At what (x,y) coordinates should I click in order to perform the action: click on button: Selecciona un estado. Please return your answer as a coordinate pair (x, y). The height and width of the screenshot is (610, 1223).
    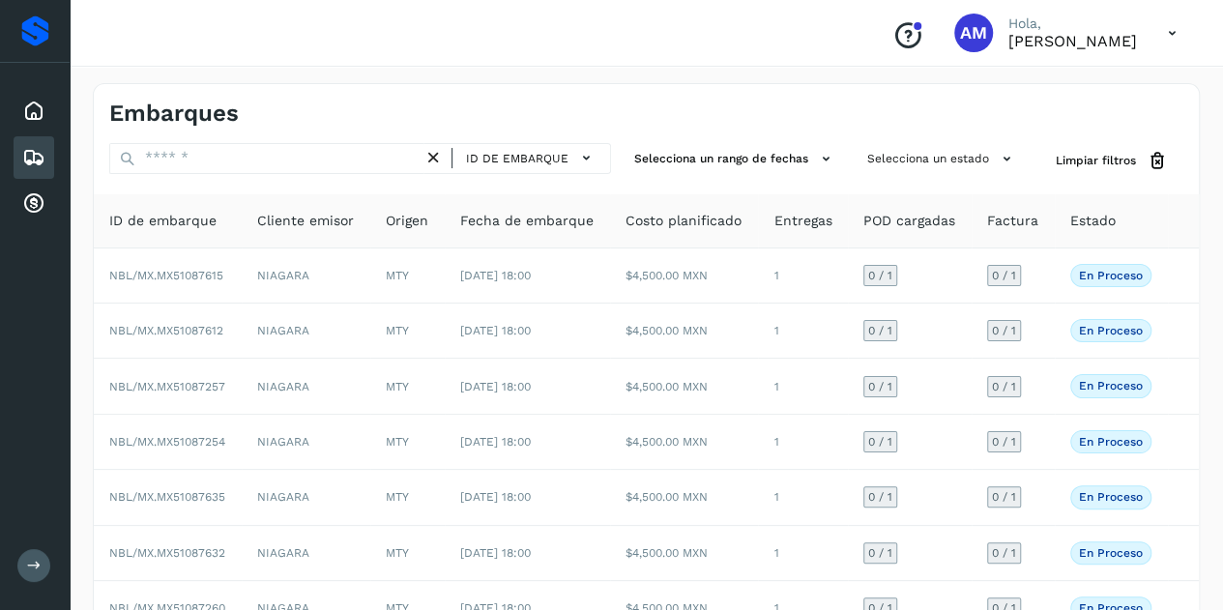
    Looking at the image, I should click on (942, 159).